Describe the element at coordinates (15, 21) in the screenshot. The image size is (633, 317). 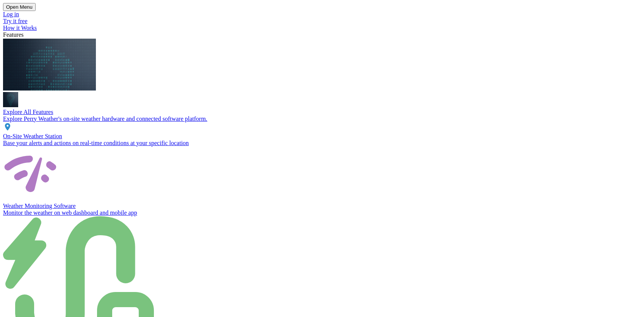
I see `span: Try it free` at that location.